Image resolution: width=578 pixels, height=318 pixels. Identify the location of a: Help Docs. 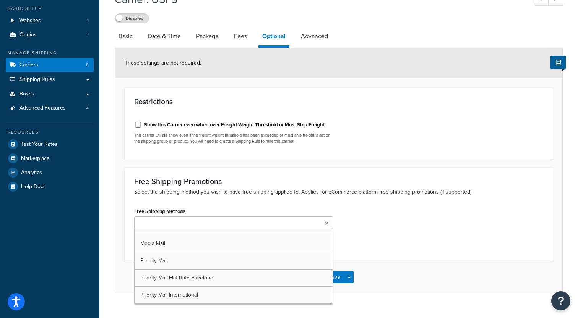
(50, 187).